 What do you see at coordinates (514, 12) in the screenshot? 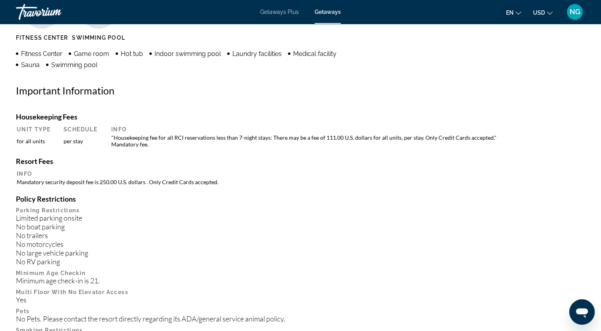
I see `button: Change language` at bounding box center [514, 12].